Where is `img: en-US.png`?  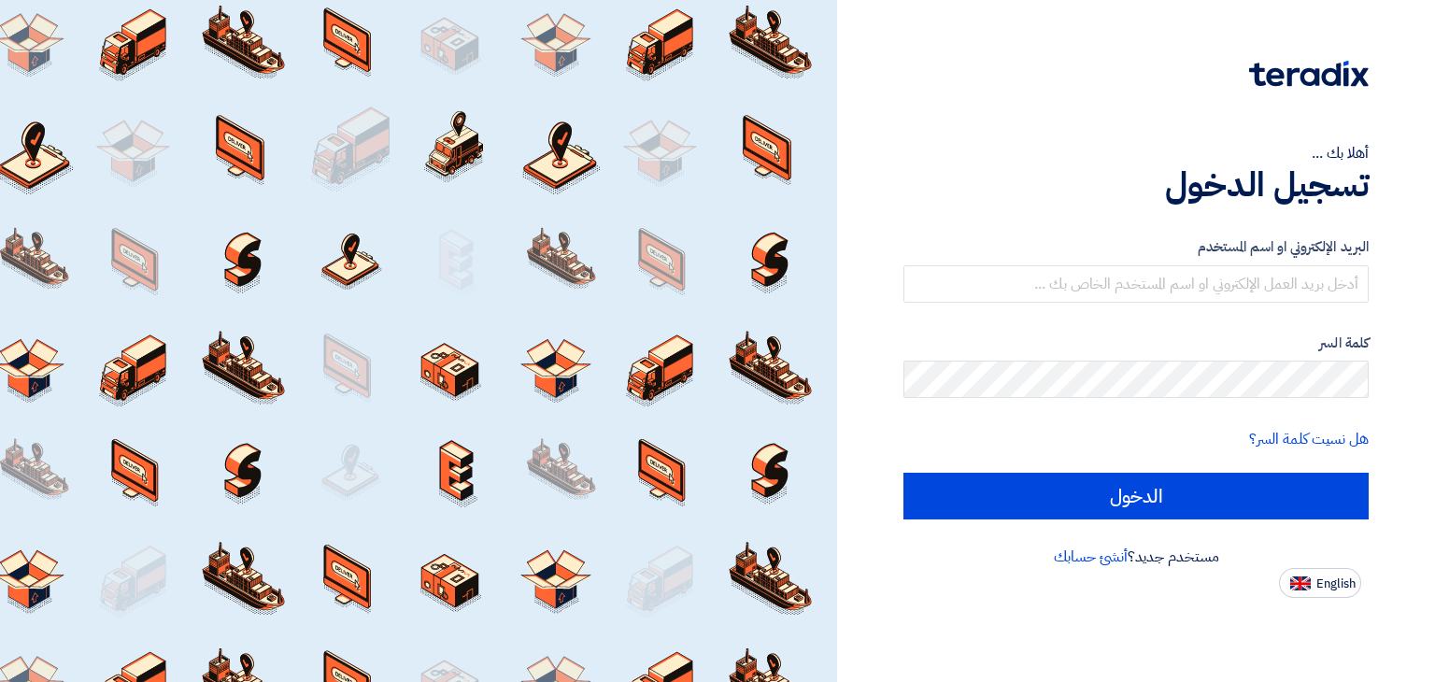 img: en-US.png is located at coordinates (1301, 583).